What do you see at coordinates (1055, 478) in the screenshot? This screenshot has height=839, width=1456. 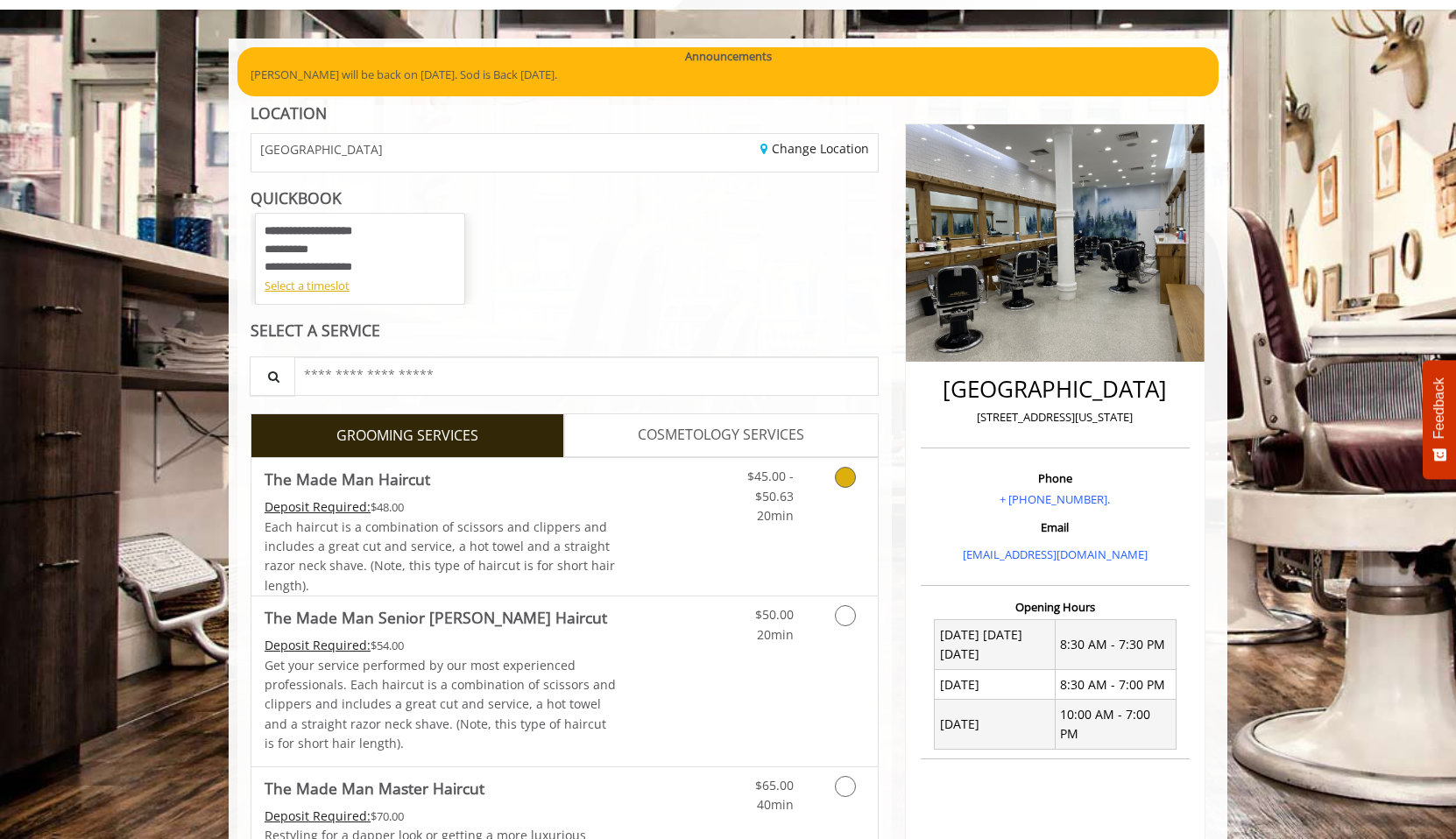 I see `h3: Phone` at bounding box center [1055, 478].